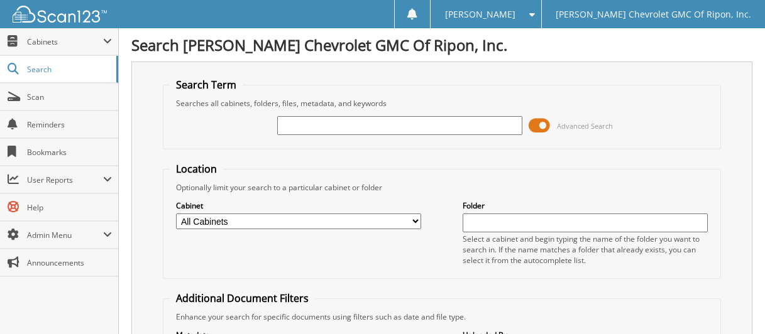  Describe the element at coordinates (65, 180) in the screenshot. I see `span: User Reports` at that location.